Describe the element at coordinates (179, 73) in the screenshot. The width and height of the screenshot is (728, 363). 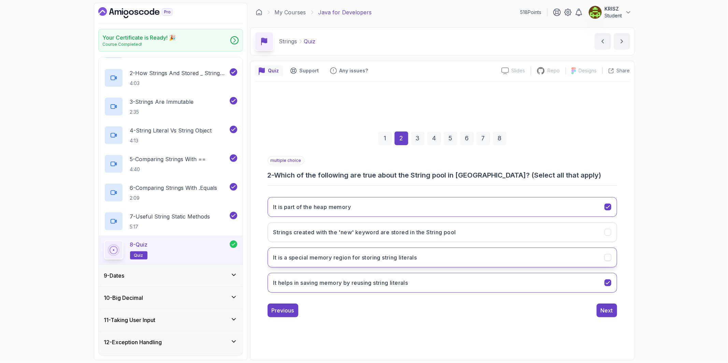
I see `p: 2 - How Strings And Stored _ String Pool` at that location.